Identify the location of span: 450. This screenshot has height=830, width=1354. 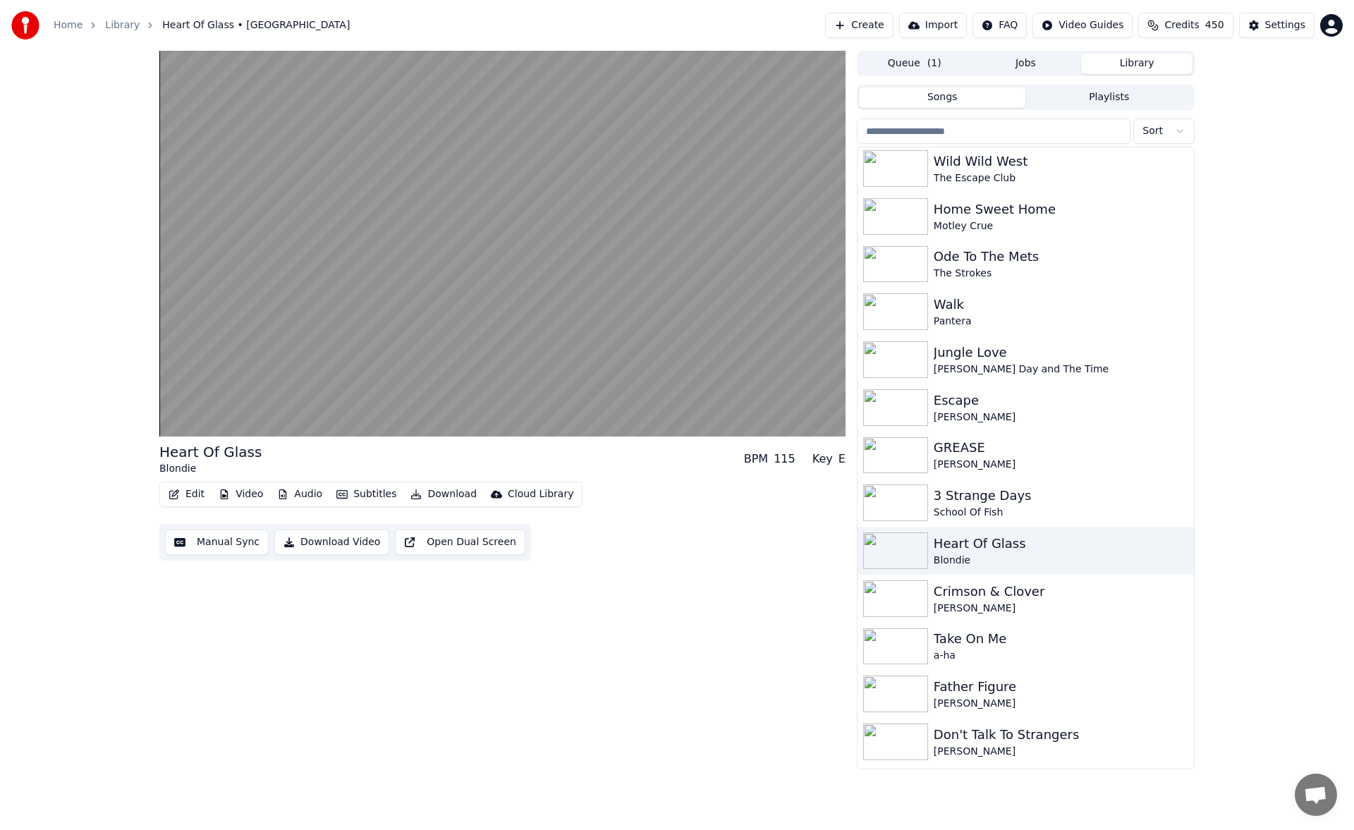
(1215, 25).